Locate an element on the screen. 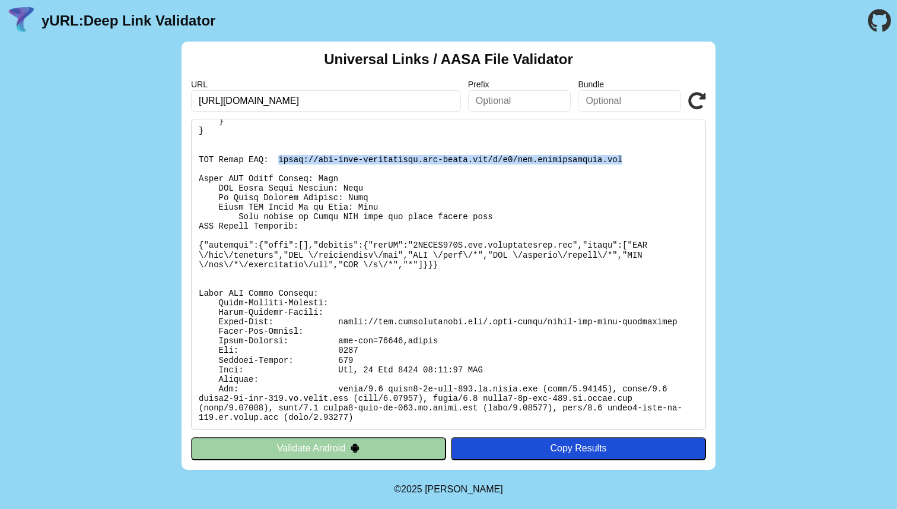 The image size is (897, 509). label: Bundle is located at coordinates (630, 84).